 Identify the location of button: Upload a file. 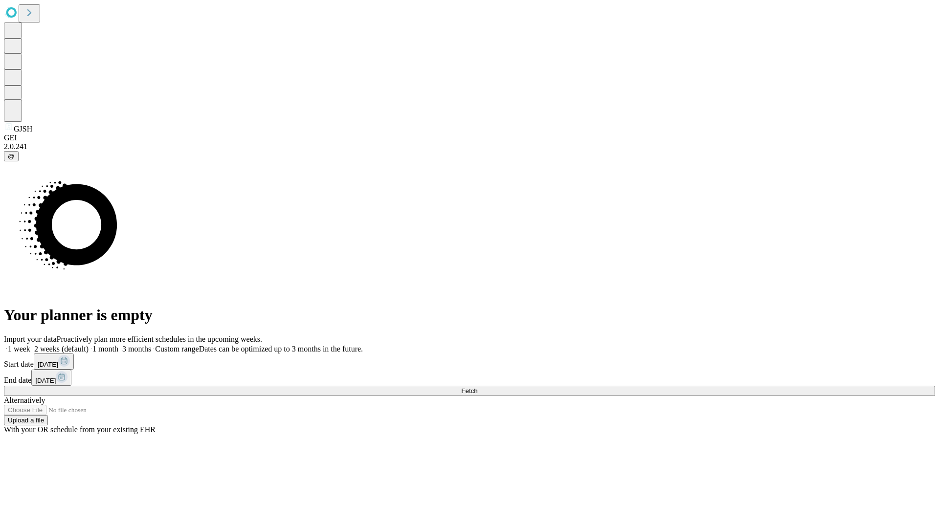
(26, 420).